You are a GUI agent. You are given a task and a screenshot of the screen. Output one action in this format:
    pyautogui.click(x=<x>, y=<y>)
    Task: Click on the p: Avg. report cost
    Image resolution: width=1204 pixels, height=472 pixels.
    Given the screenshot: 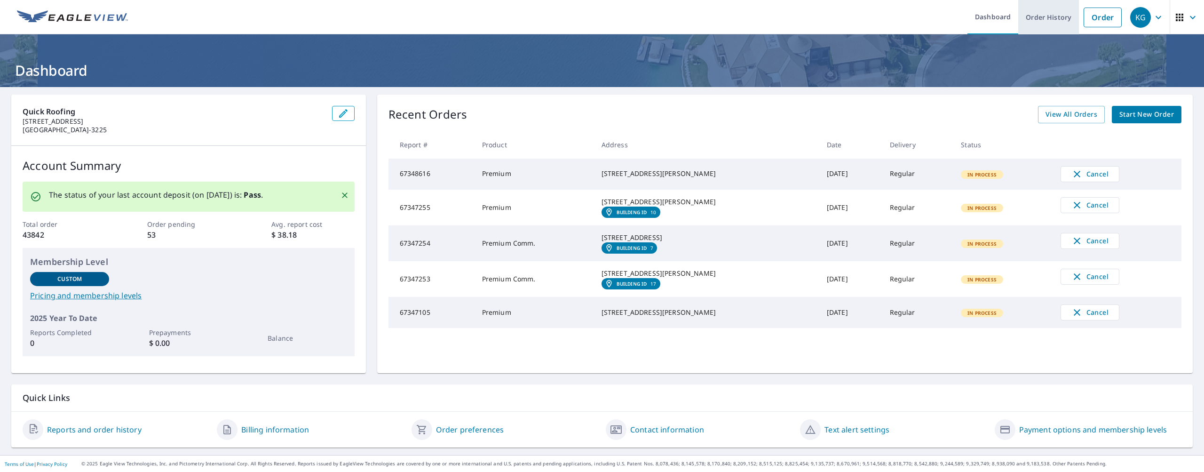 What is the action you would take?
    pyautogui.click(x=313, y=224)
    